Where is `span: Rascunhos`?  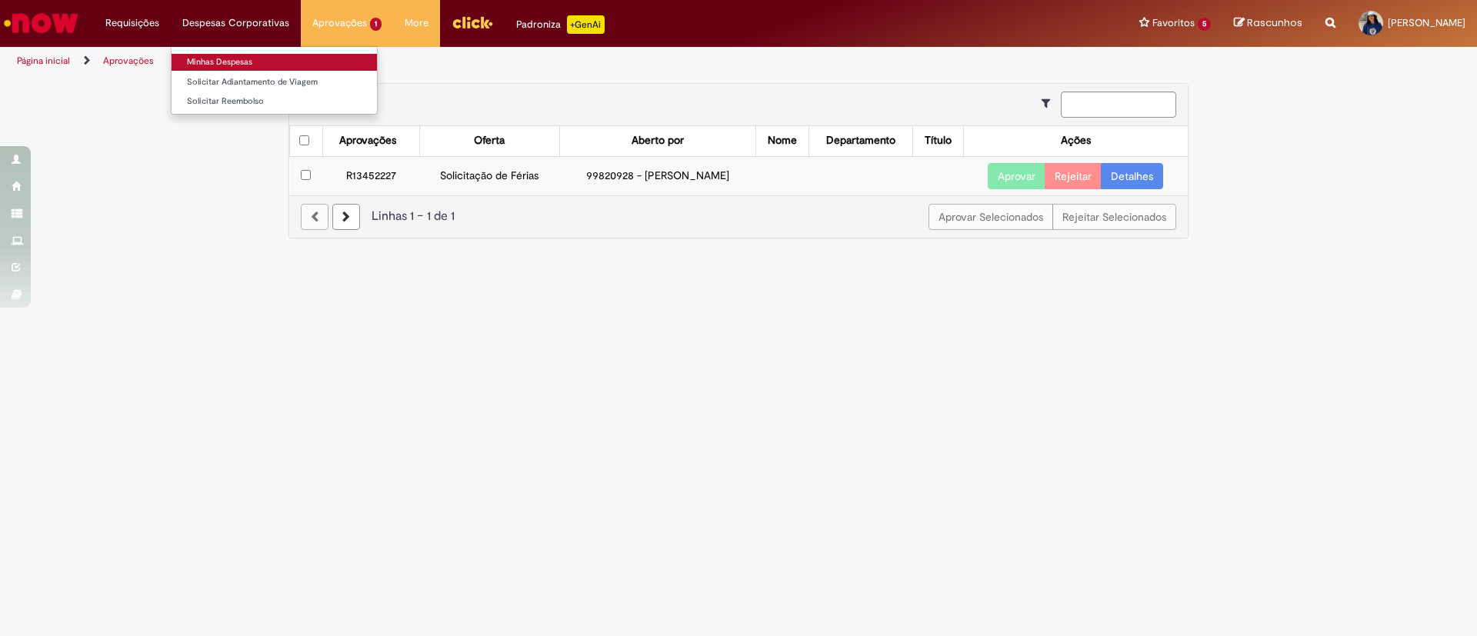
span: Rascunhos is located at coordinates (1275, 22).